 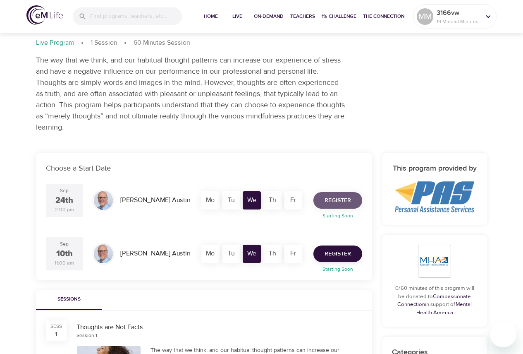 I want to click on span: On-Demand, so click(x=269, y=16).